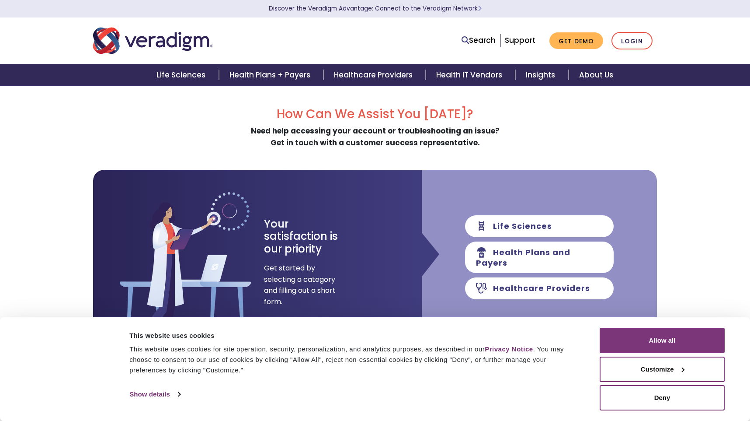 The image size is (750, 421). I want to click on button: Customize, so click(663, 369).